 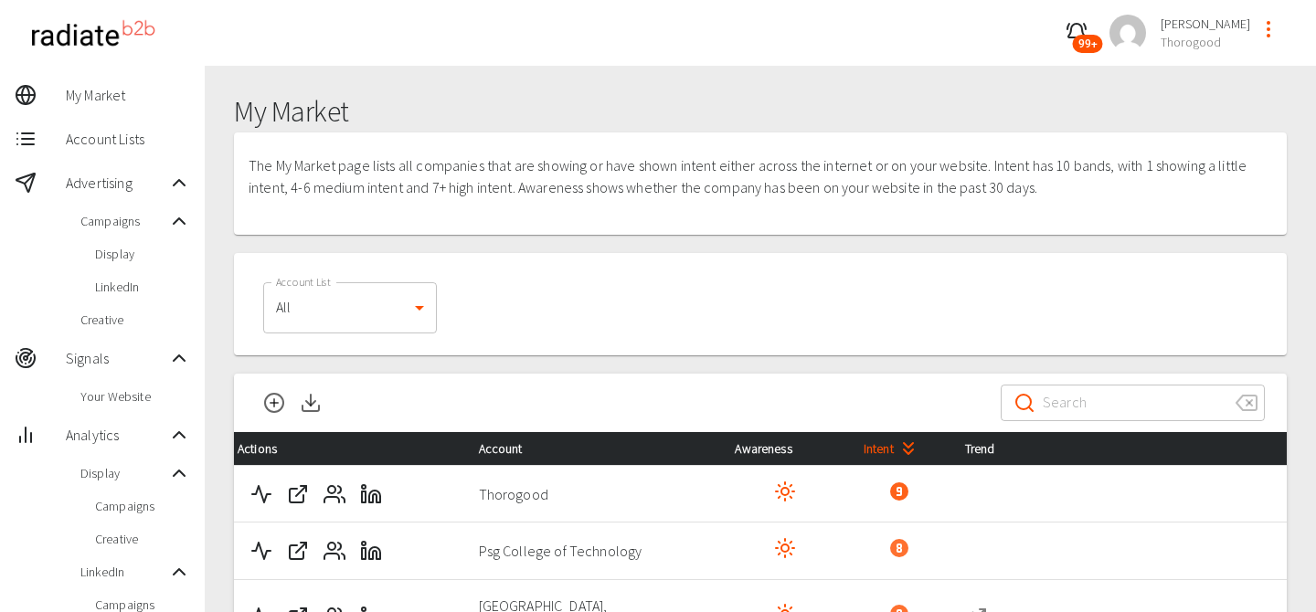 I want to click on p: Psg College of Technology, so click(x=592, y=551).